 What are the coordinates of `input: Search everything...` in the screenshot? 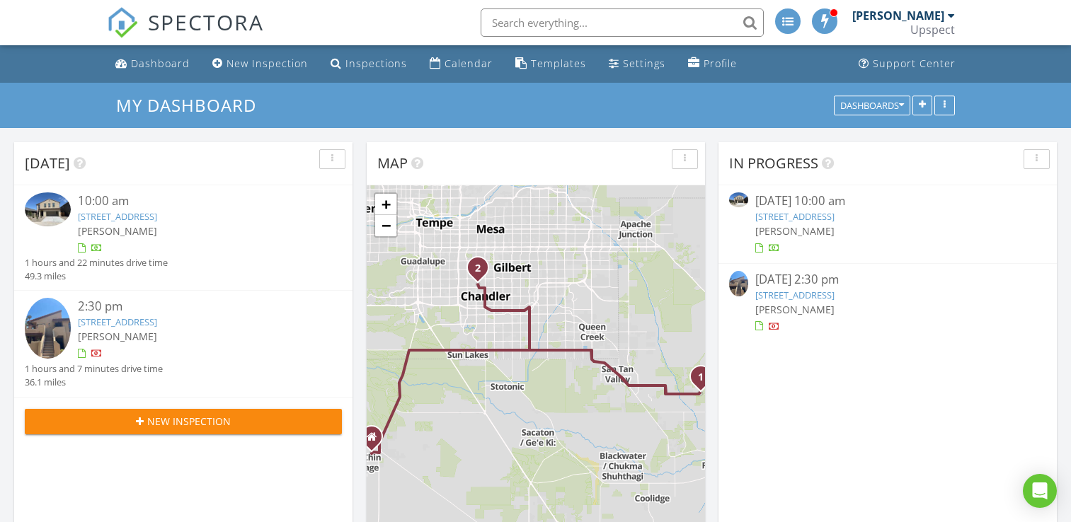 It's located at (622, 23).